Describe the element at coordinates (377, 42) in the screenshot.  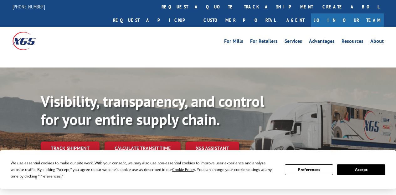
I see `a: About` at that location.